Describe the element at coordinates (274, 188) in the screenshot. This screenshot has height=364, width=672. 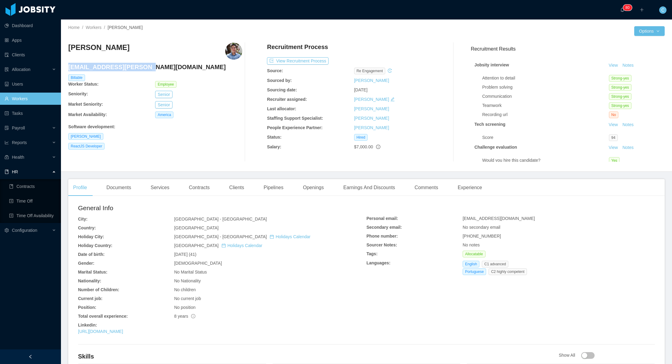
I see `div: Pipelines` at that location.